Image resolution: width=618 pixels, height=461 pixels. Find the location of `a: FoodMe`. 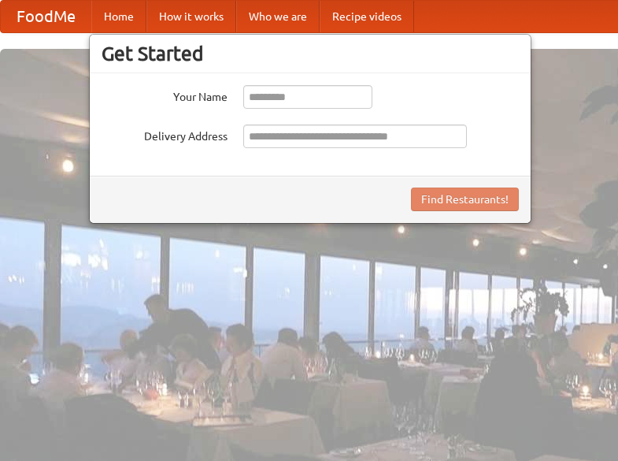

a: FoodMe is located at coordinates (46, 17).